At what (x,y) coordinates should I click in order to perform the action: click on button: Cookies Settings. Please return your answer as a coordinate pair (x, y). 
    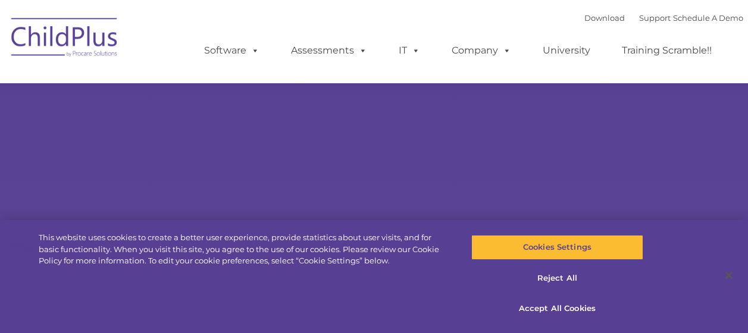
    Looking at the image, I should click on (557, 248).